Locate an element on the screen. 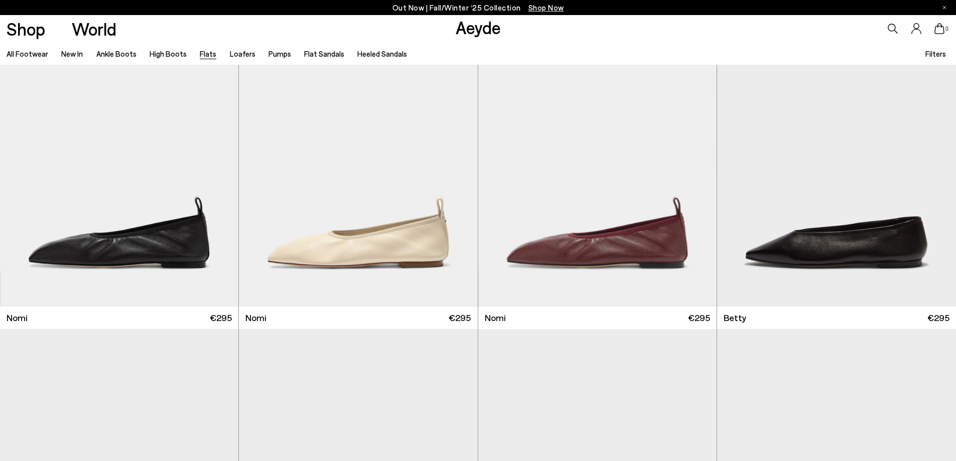 This screenshot has height=461, width=956. a: High Boots is located at coordinates (168, 54).